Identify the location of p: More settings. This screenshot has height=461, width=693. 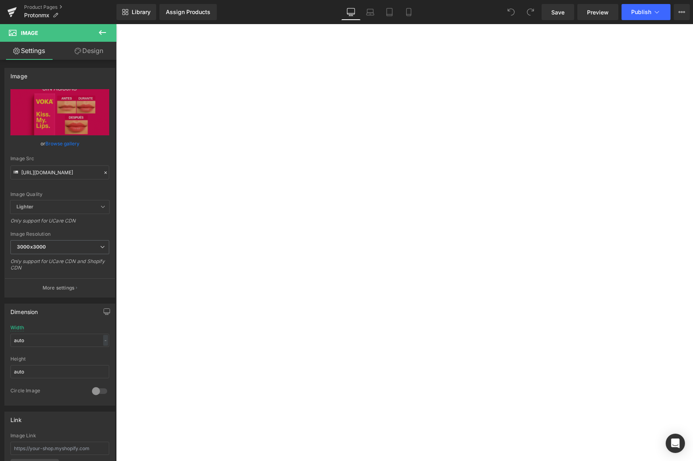
(59, 288).